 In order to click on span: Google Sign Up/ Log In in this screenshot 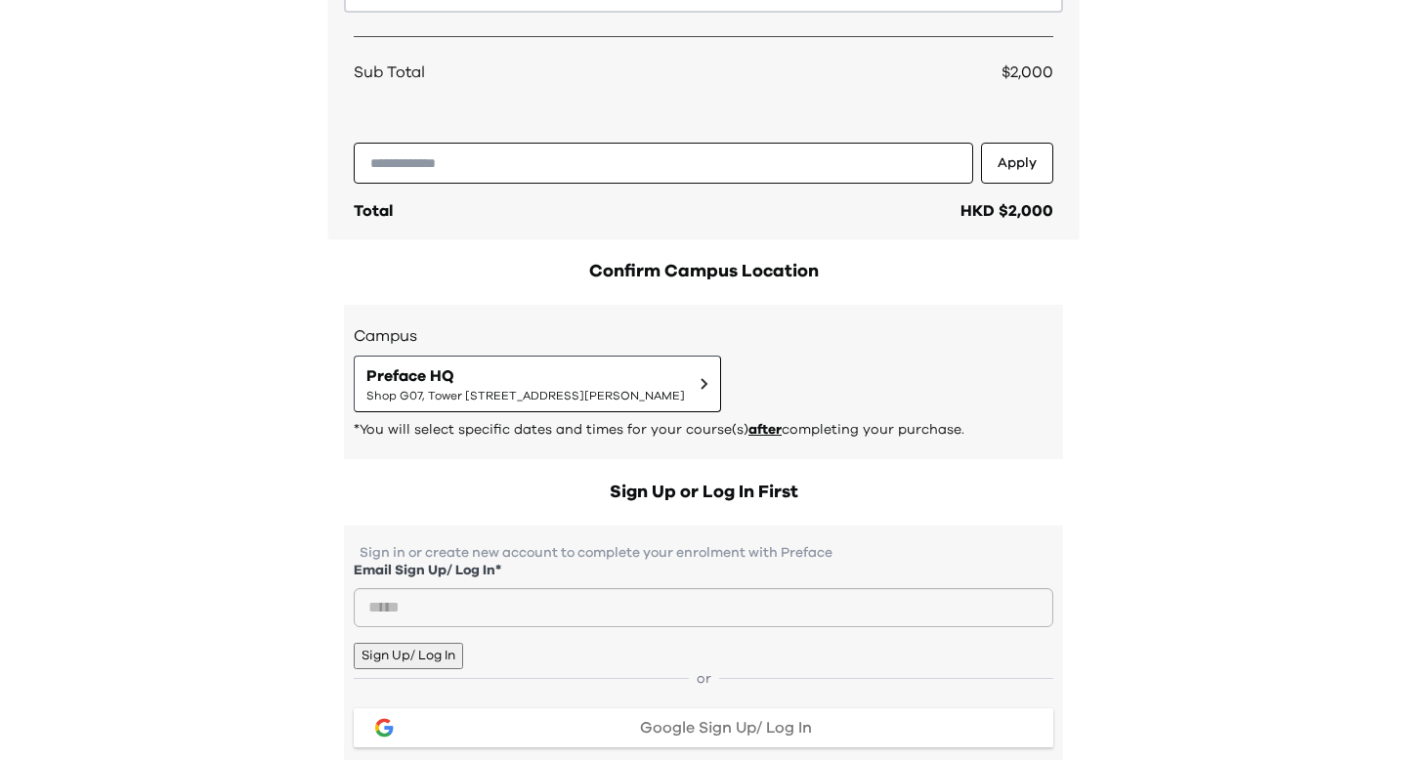, I will do `click(726, 728)`.